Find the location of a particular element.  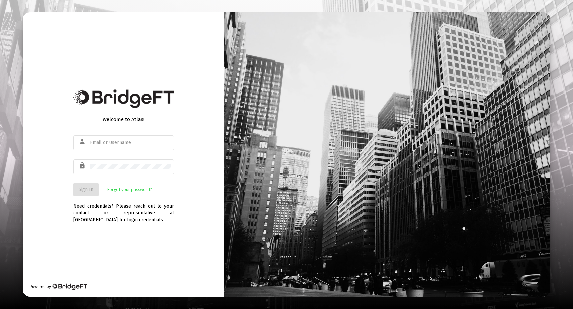

mat-icon: lock is located at coordinates (83, 166).